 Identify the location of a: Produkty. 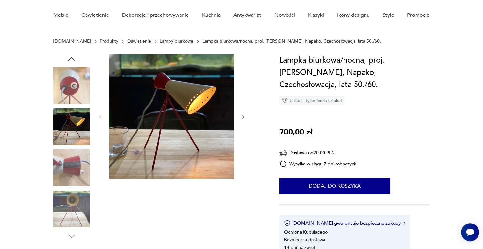
(109, 41).